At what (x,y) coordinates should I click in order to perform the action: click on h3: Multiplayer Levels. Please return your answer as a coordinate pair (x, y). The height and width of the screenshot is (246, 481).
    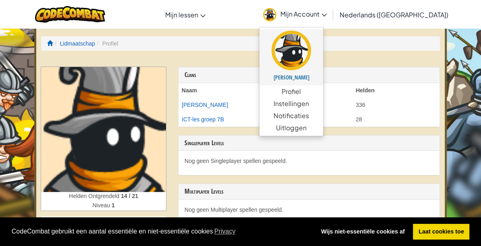
    Looking at the image, I should click on (309, 191).